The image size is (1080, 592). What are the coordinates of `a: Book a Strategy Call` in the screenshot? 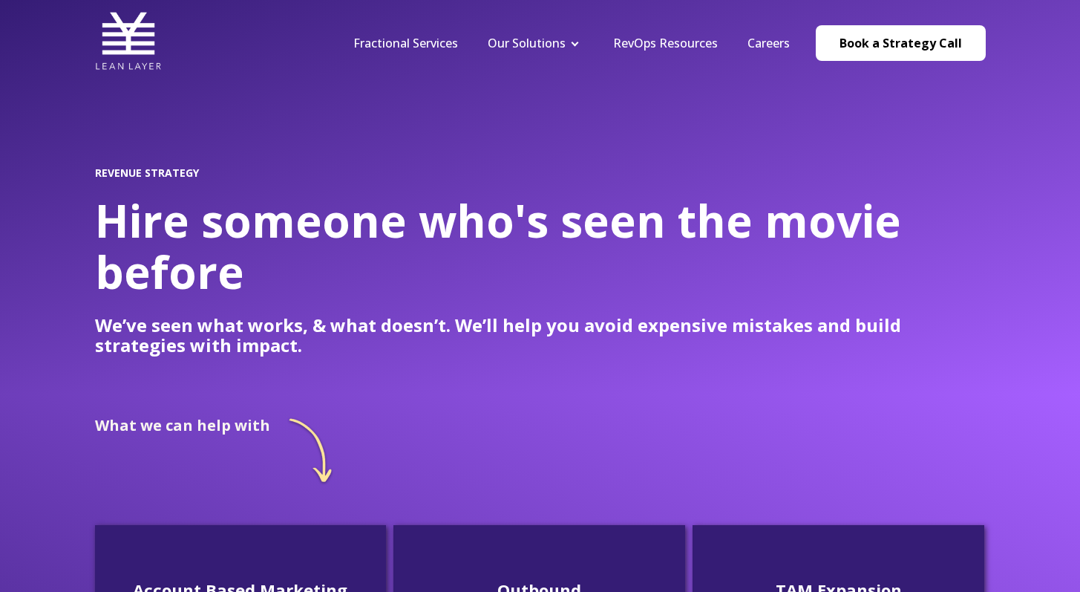 It's located at (900, 43).